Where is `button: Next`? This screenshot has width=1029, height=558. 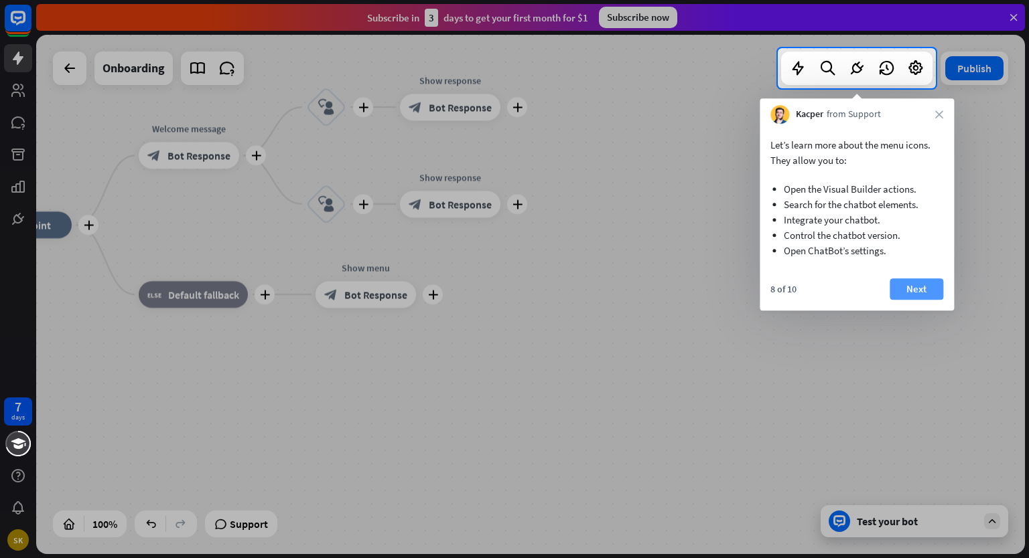 button: Next is located at coordinates (916, 289).